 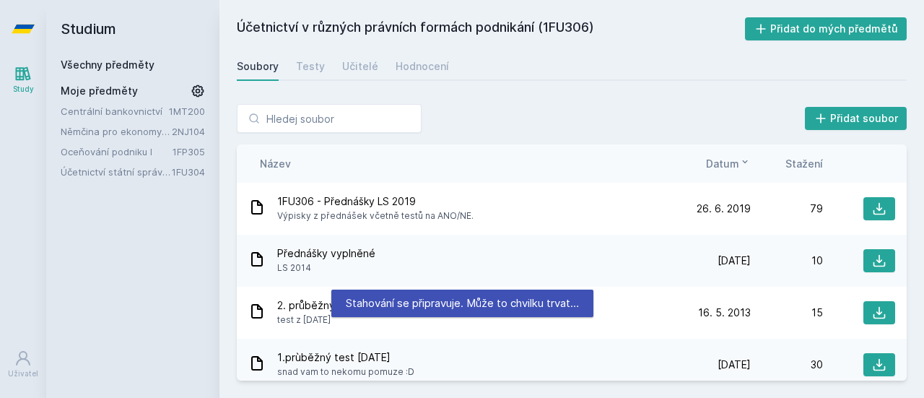 I want to click on button: Název, so click(x=275, y=163).